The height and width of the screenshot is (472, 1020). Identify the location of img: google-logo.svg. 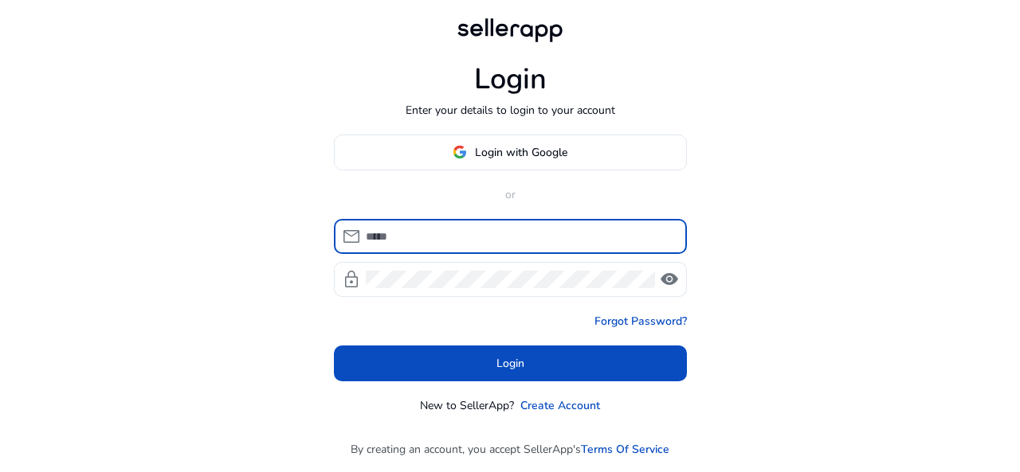
(460, 152).